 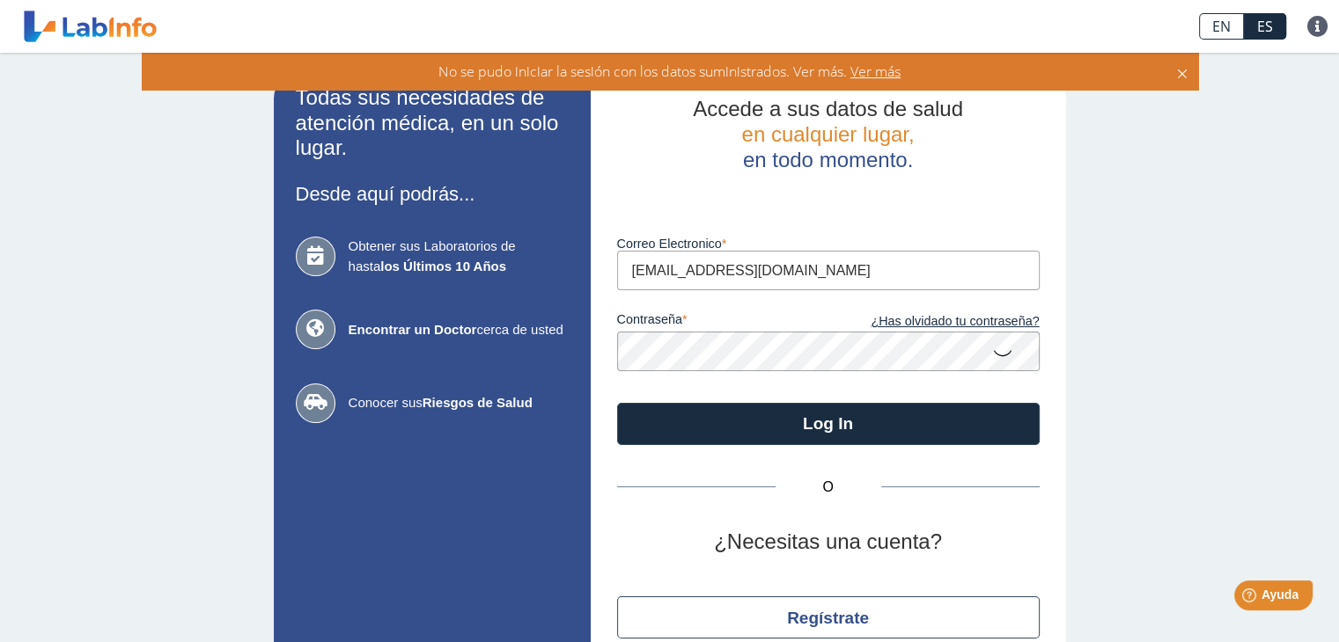 I want to click on span: cerca de usted, so click(x=458, y=330).